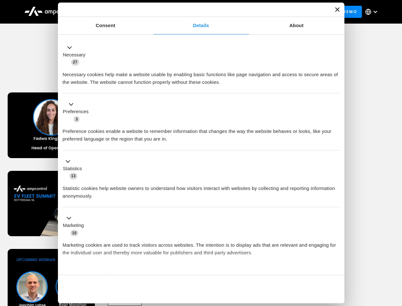  Describe the element at coordinates (78, 112) in the screenshot. I see `button: Preferences (3)` at that location.